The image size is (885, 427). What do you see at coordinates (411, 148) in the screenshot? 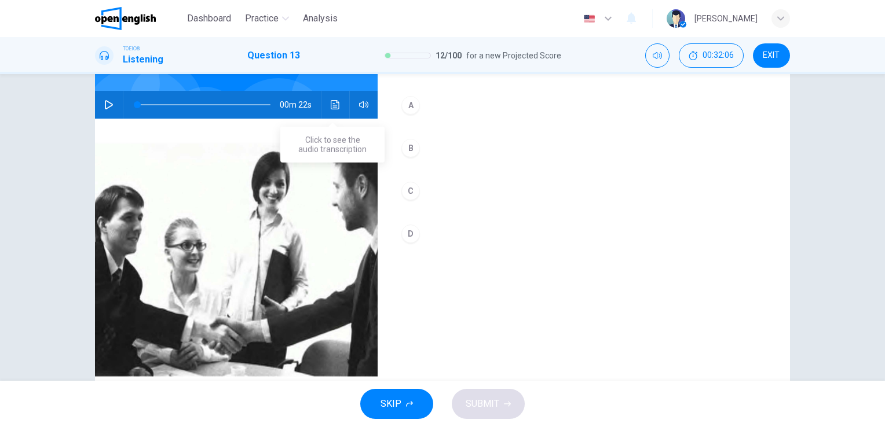
I see `div: B` at bounding box center [411, 148].